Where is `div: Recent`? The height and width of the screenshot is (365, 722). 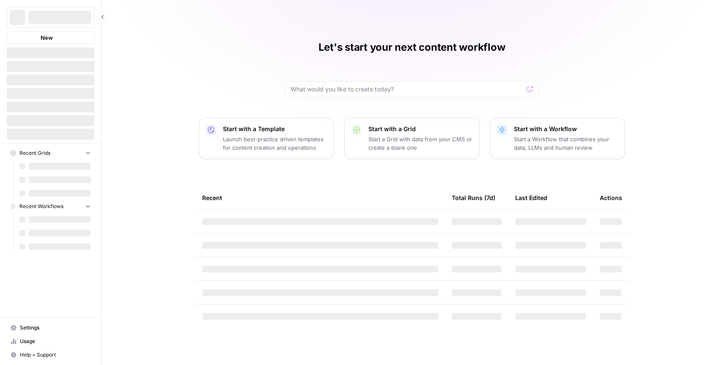 div: Recent is located at coordinates (320, 197).